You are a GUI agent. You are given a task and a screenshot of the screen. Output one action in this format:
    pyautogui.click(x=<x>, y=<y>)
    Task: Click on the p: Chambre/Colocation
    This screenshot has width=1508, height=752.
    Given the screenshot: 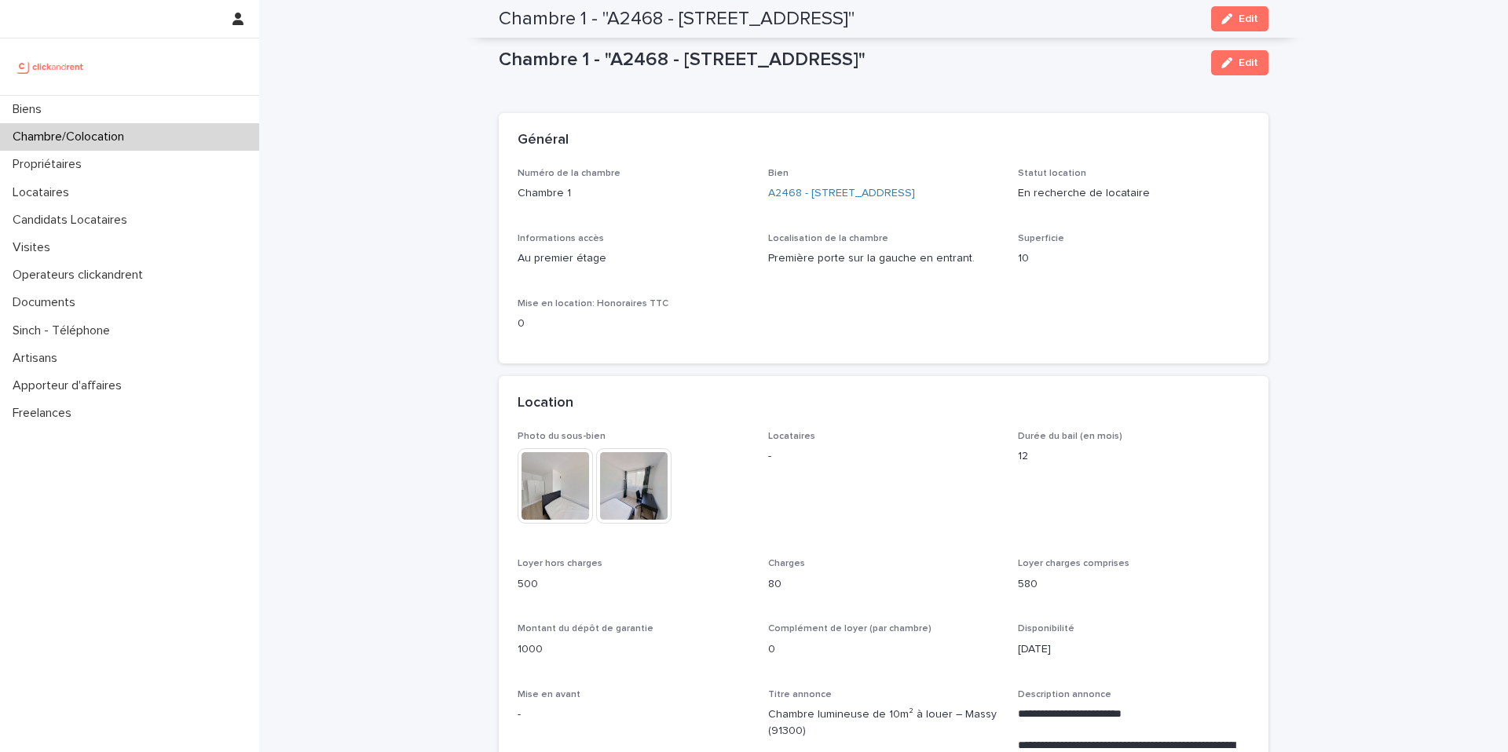 What is the action you would take?
    pyautogui.click(x=71, y=137)
    